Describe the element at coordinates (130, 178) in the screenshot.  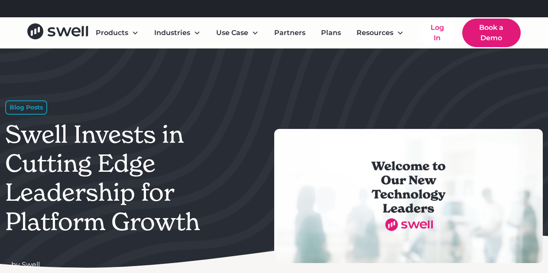
I see `h1: Swell Invests in Cutting Edge Leadership for Platform Growth` at that location.